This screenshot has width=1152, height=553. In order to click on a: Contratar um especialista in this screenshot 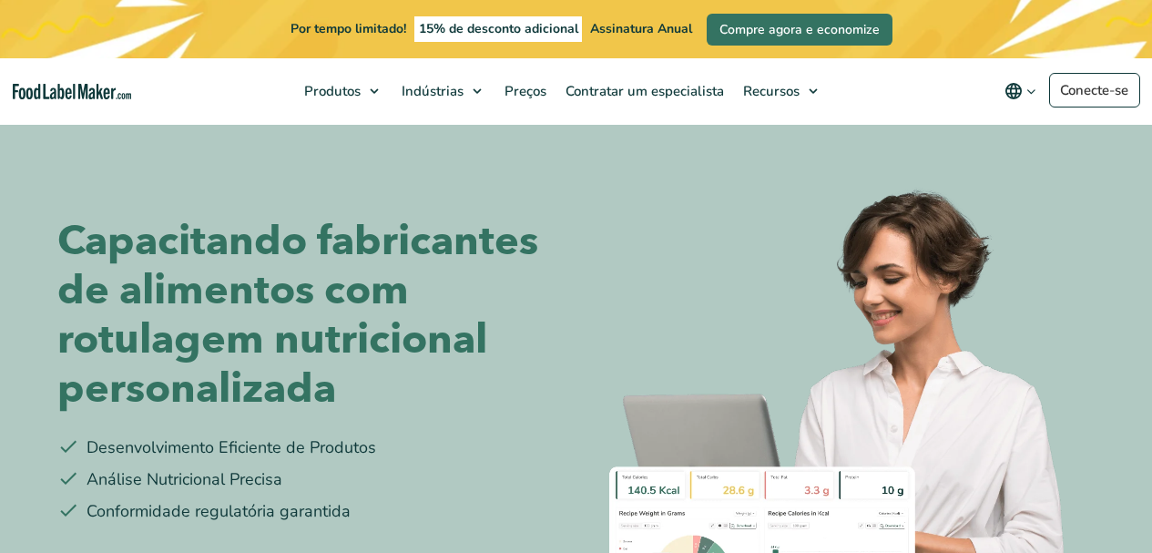, I will do `click(643, 91)`.